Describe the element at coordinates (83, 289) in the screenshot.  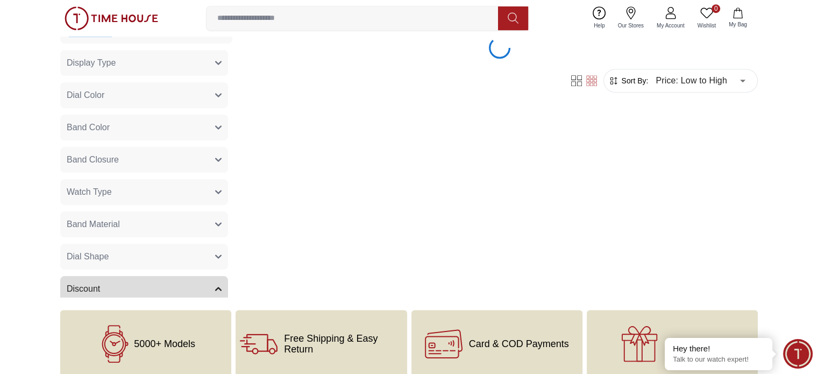
I see `span: Discount` at that location.